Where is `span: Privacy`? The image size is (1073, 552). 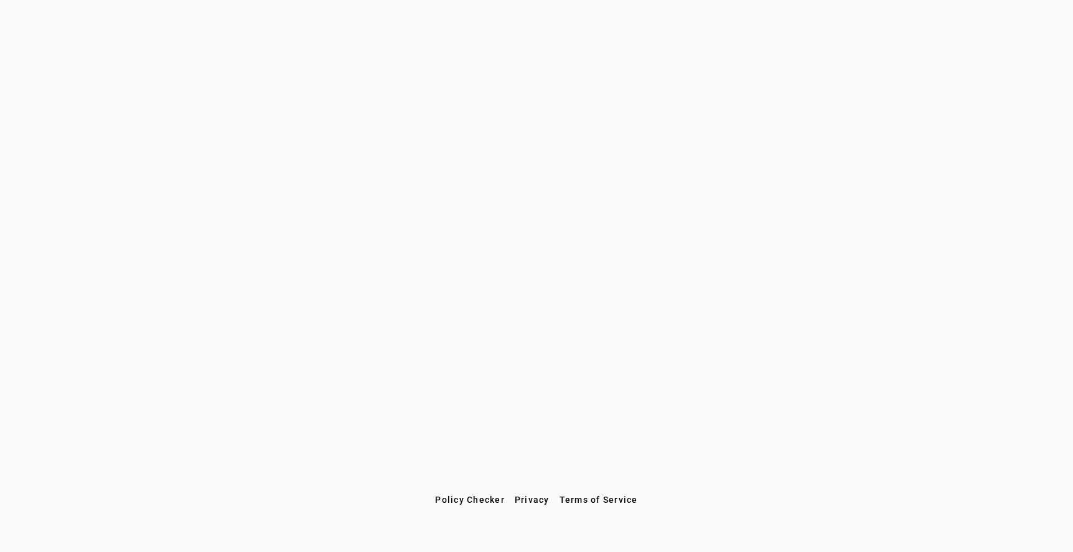
span: Privacy is located at coordinates (532, 500).